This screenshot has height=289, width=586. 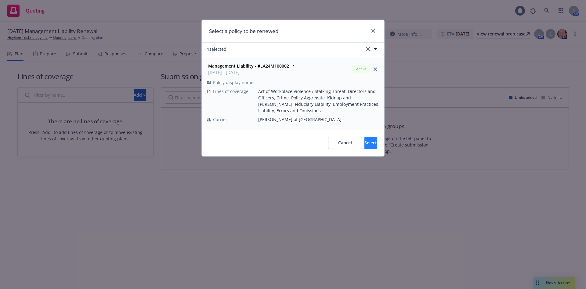 What do you see at coordinates (220, 119) in the screenshot?
I see `span: Carrier` at bounding box center [220, 119].